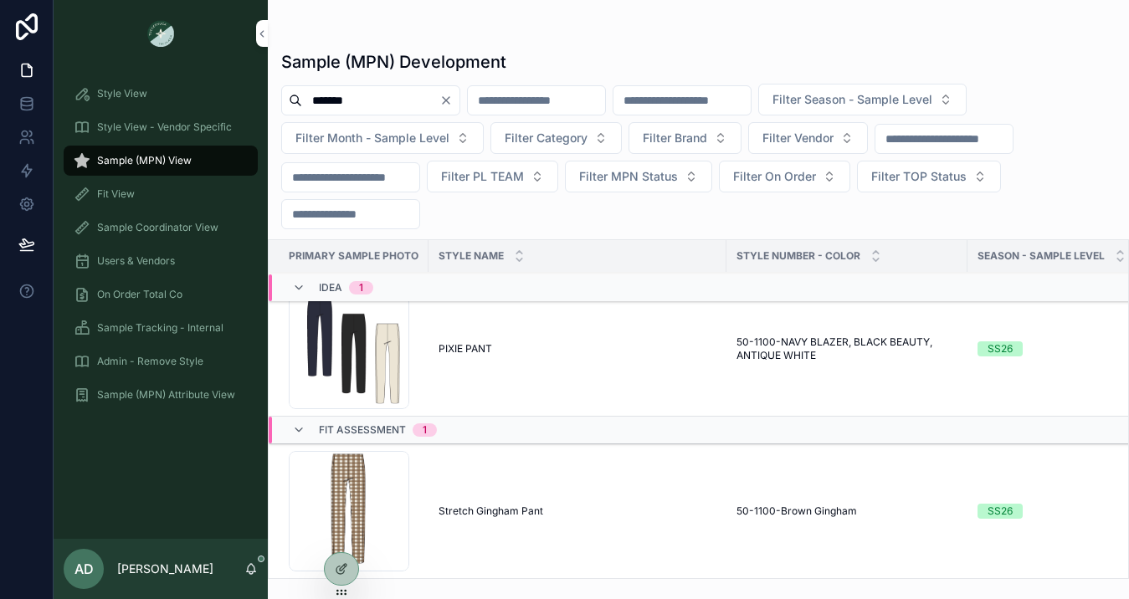  Describe the element at coordinates (852, 100) in the screenshot. I see `span: Filter Season - Sample Level` at that location.